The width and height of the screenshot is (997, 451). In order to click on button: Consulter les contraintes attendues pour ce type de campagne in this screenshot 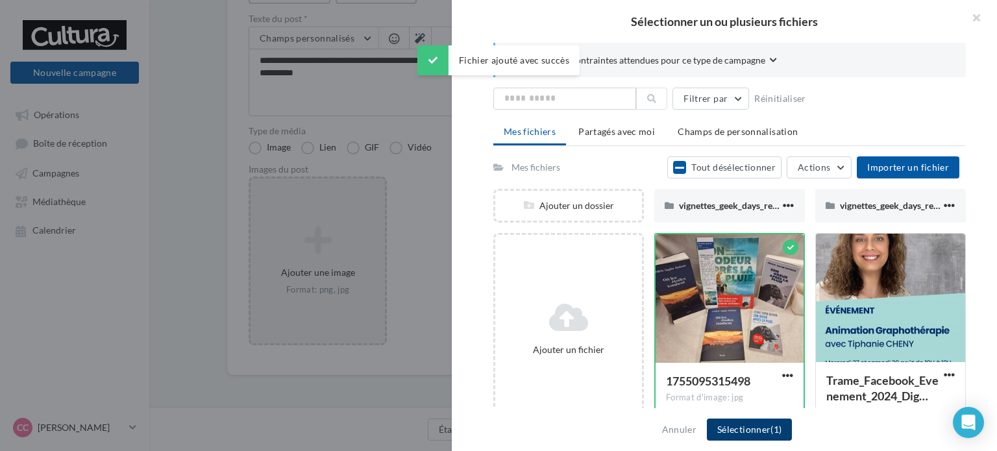, I will do `click(646, 61)`.